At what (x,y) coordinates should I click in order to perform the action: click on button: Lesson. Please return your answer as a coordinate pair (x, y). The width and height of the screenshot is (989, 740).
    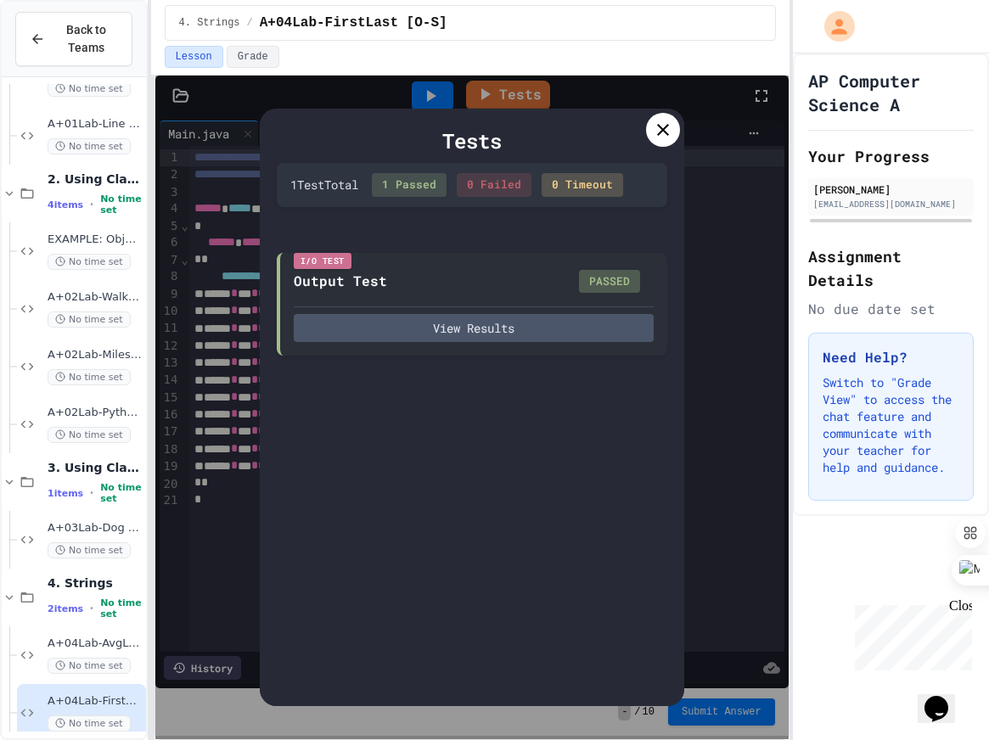
    Looking at the image, I should click on (193, 57).